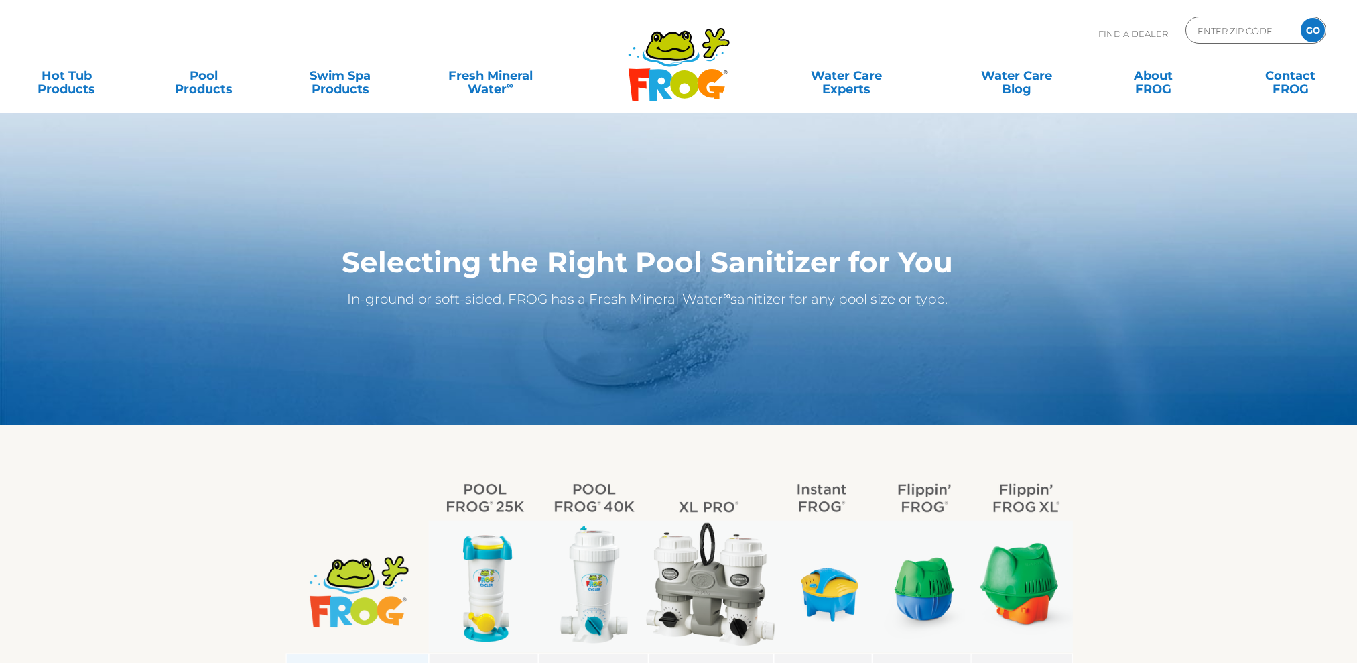  Describe the element at coordinates (491, 76) in the screenshot. I see `a: Fresh MineralWater∞` at that location.